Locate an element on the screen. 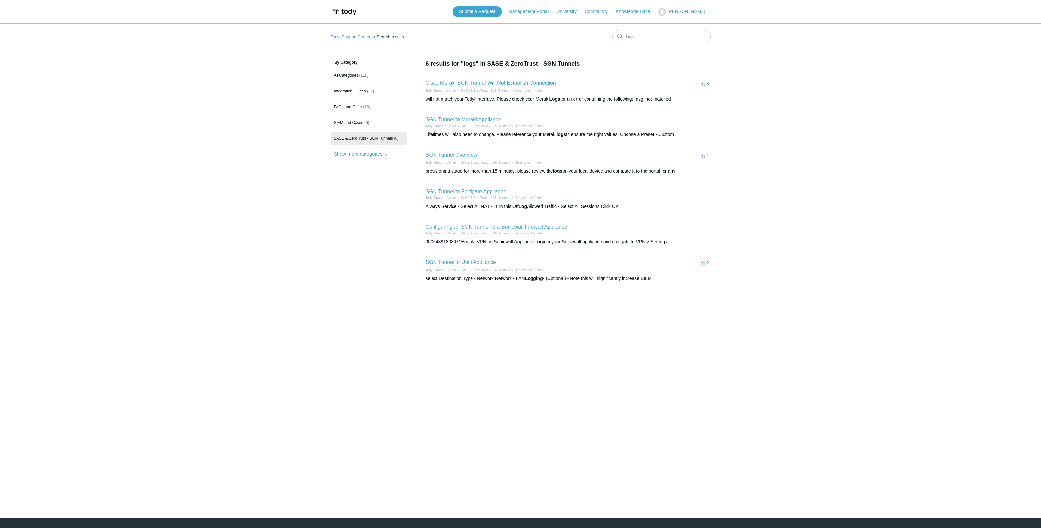  em: Logs is located at coordinates (555, 99).